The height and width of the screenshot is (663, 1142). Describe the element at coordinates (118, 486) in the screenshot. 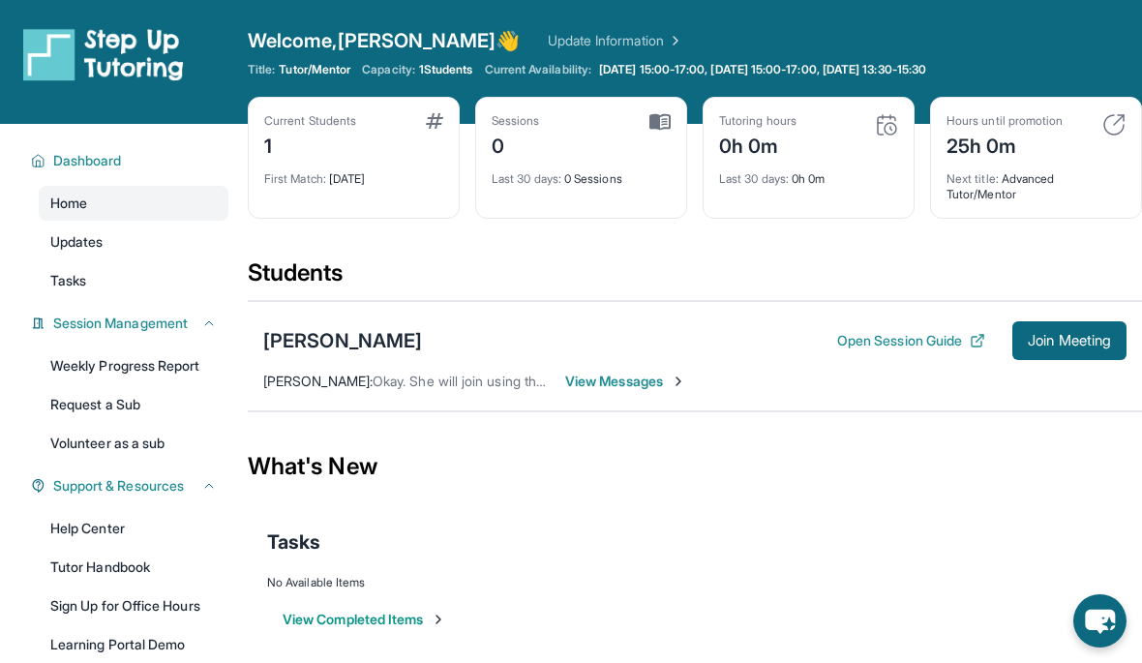

I see `span: Support & Resources` at that location.